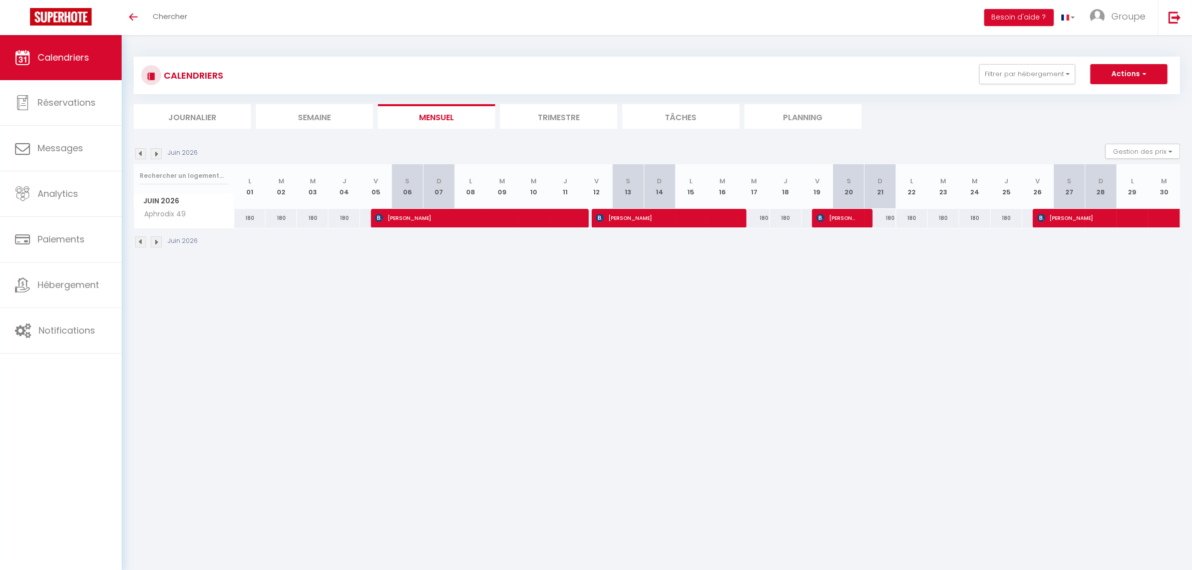  What do you see at coordinates (170, 16) in the screenshot?
I see `span: Chercher` at bounding box center [170, 16].